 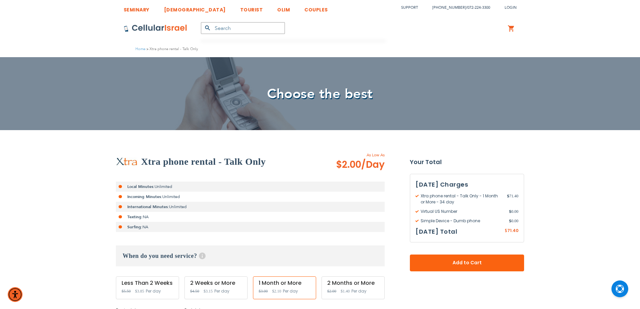 I want to click on span: Login, so click(x=511, y=7).